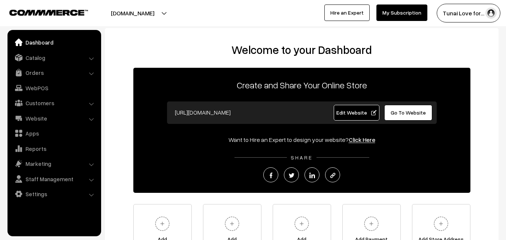 The image size is (506, 240). I want to click on span: Edit Website, so click(357, 112).